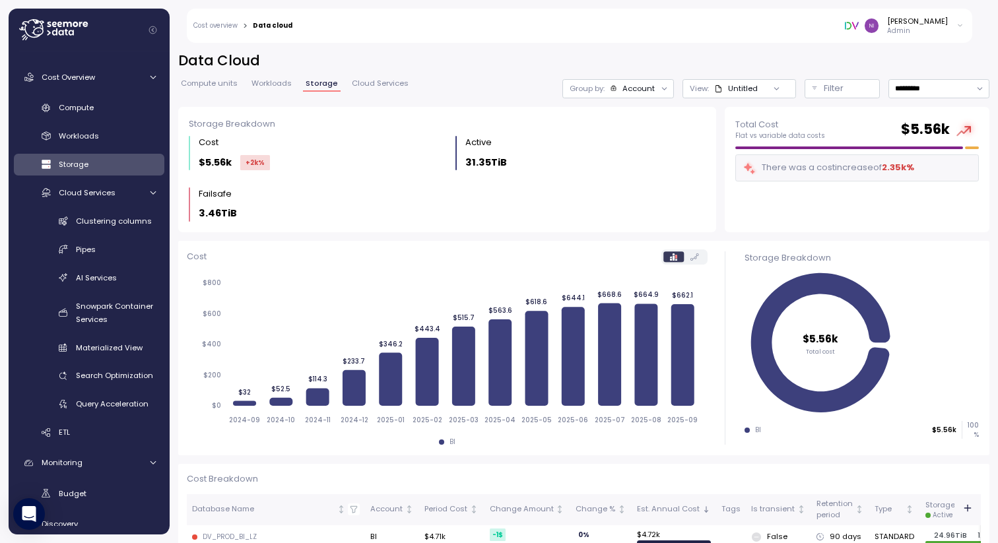  Describe the element at coordinates (674, 510) in the screenshot. I see `th: Est. Annual CostSorted descending` at that location.